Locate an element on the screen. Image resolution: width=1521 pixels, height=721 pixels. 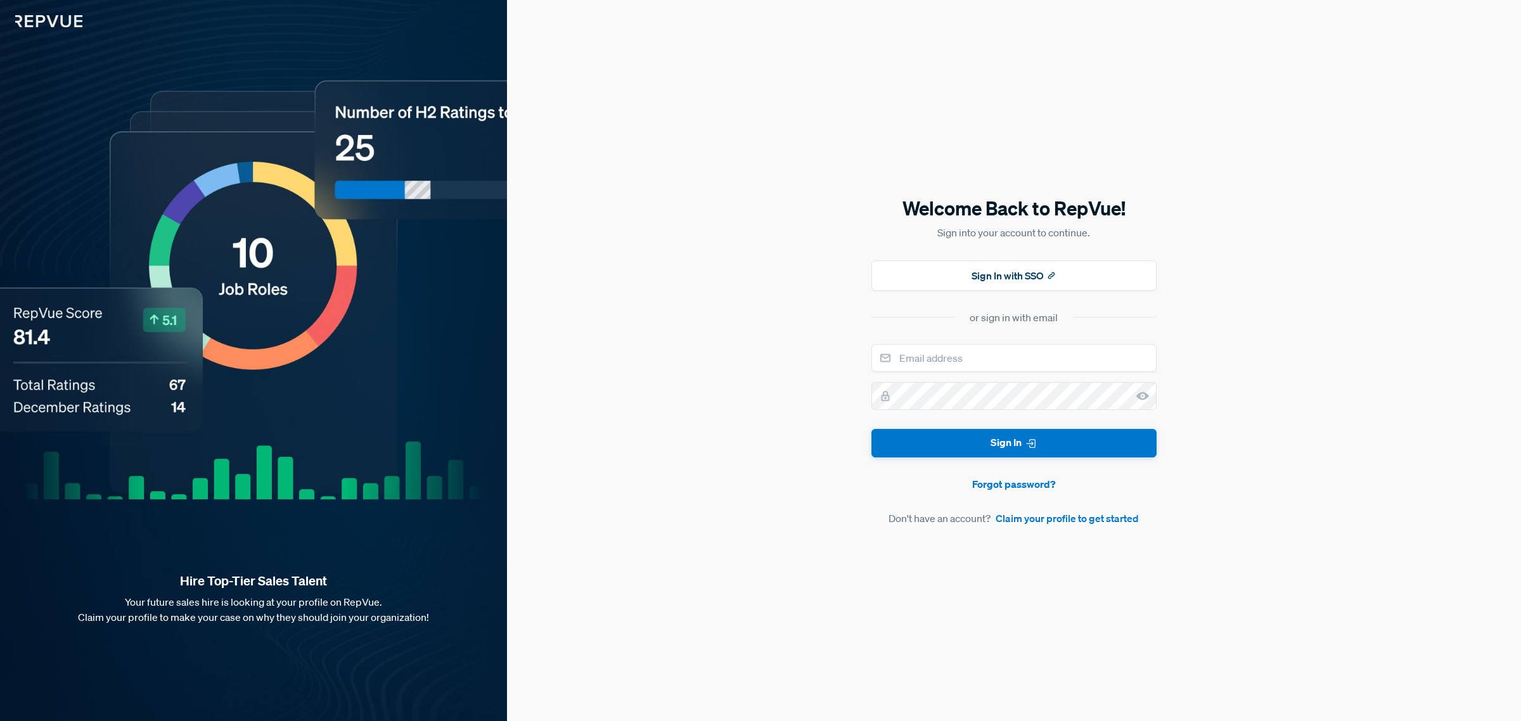
p: Sign into your account to continue. is located at coordinates (1014, 233).